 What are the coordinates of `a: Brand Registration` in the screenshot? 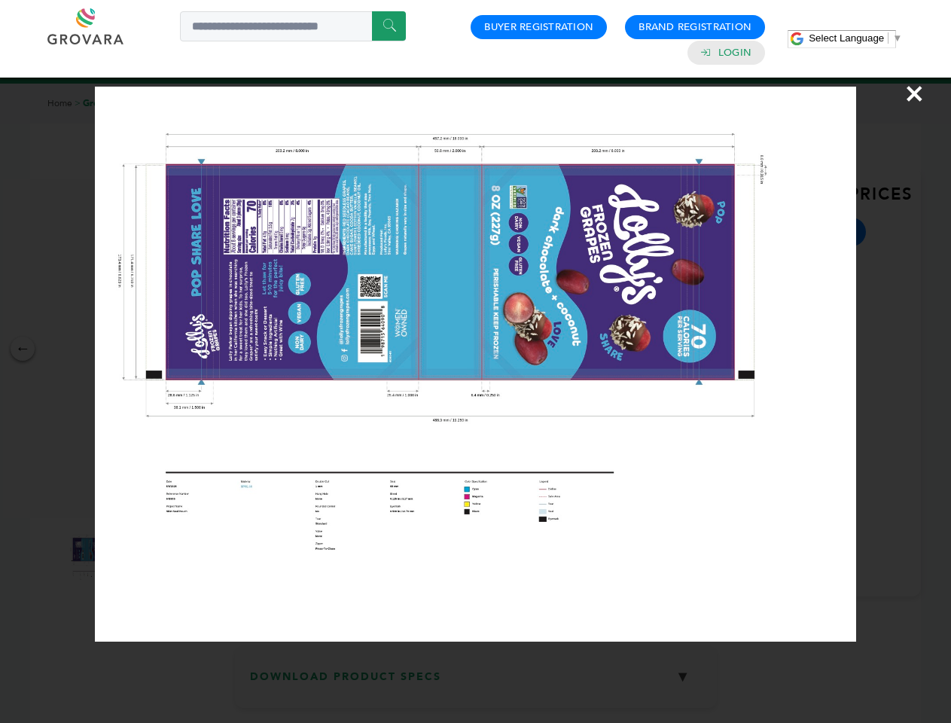 It's located at (695, 27).